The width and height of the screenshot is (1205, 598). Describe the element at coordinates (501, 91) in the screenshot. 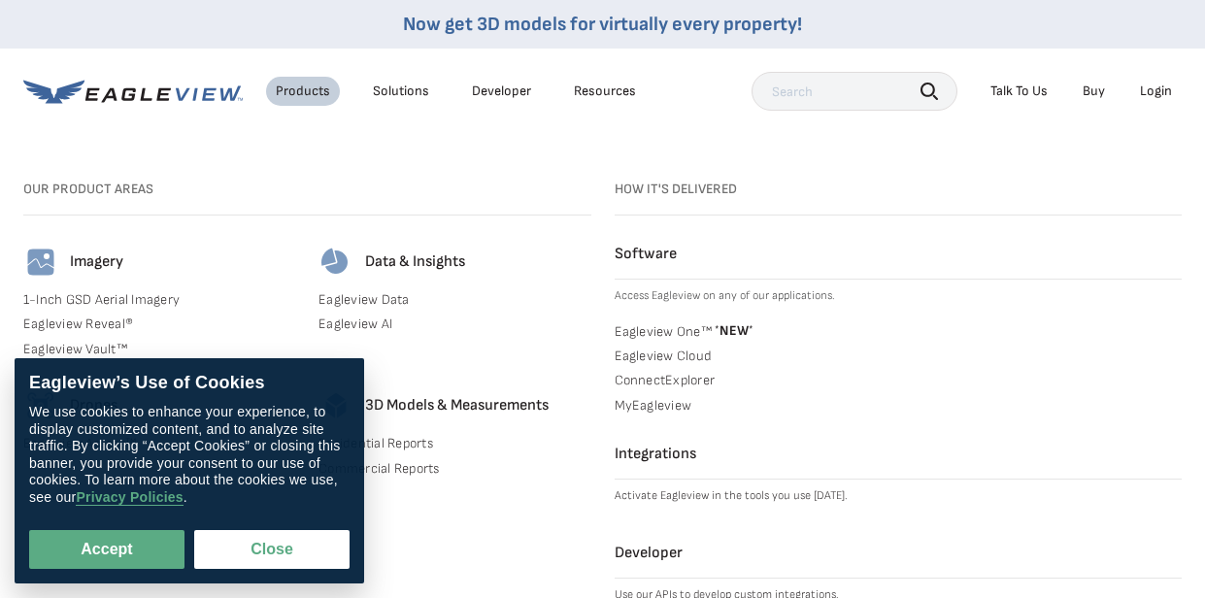

I see `a: Developer` at that location.